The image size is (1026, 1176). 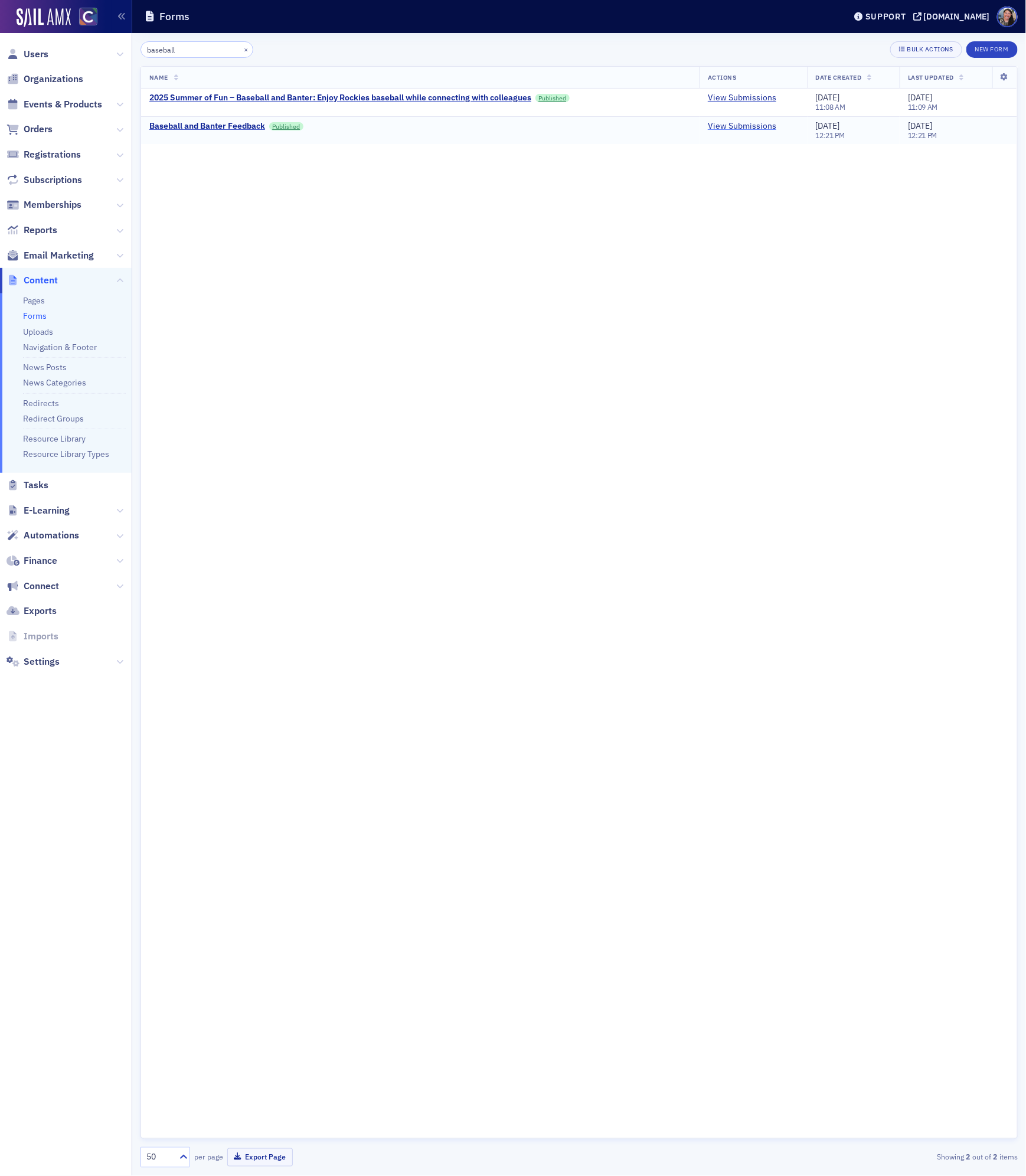 What do you see at coordinates (196, 50) in the screenshot?
I see `input: Search…` at bounding box center [196, 50].